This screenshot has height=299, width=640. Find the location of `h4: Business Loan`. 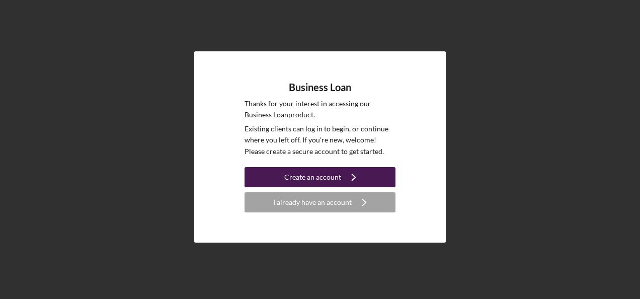

h4: Business Loan is located at coordinates (320, 87).